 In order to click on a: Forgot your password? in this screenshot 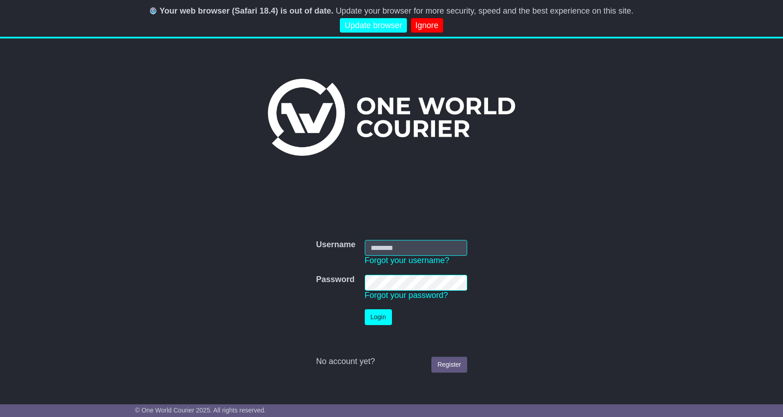, I will do `click(407, 296)`.